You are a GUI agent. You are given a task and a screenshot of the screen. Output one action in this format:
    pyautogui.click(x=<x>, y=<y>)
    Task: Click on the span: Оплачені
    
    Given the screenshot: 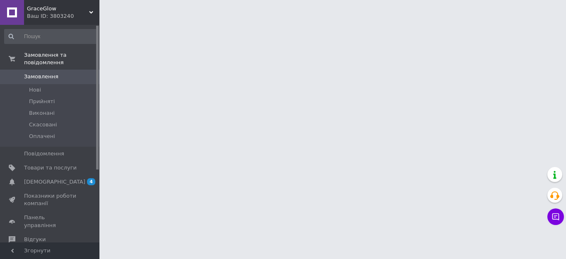 What is the action you would take?
    pyautogui.click(x=42, y=136)
    